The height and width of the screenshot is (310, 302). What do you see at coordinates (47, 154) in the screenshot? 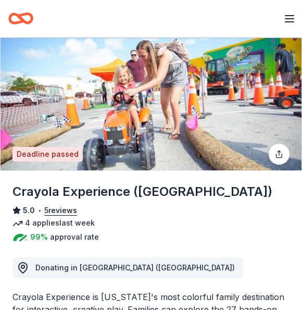
I see `div: Deadline passed` at bounding box center [47, 154].